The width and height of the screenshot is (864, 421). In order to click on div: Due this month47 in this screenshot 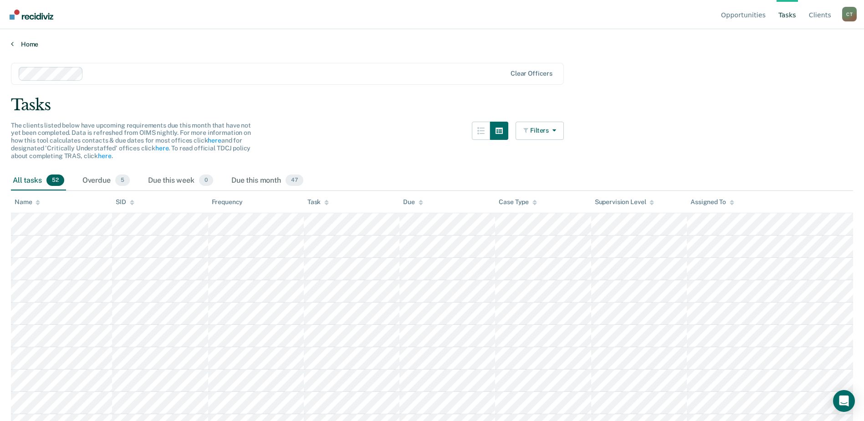, I will do `click(267, 181)`.